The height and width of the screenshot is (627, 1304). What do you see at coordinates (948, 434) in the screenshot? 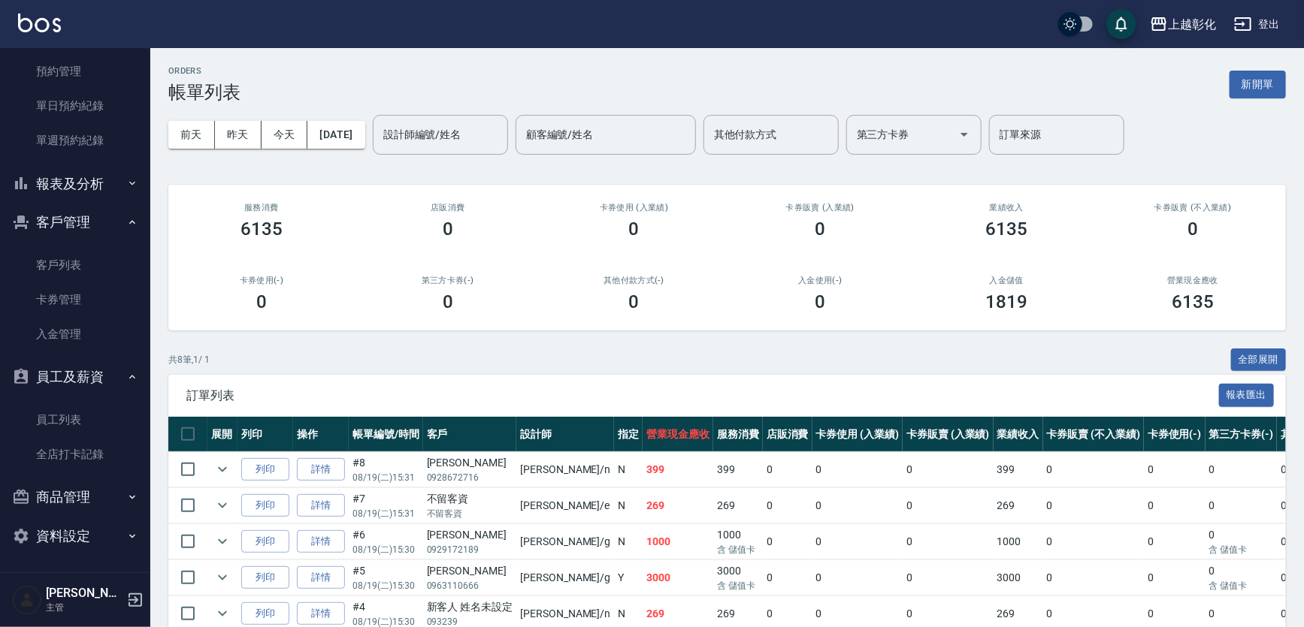
I see `th: 卡券販賣 (入業績)` at bounding box center [948, 434].